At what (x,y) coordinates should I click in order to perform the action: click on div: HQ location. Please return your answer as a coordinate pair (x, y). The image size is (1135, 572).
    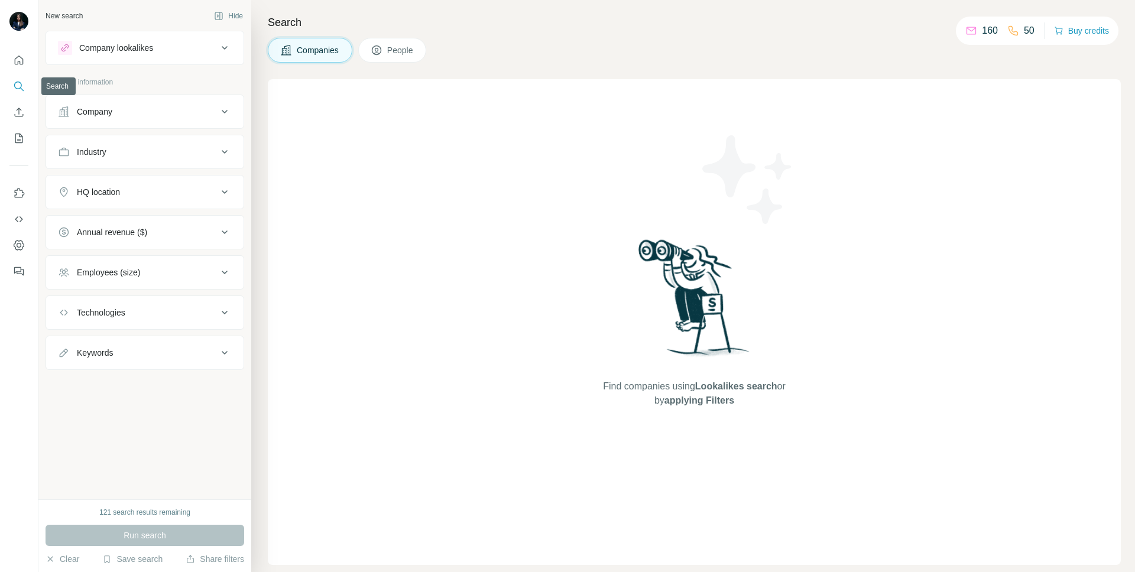
    Looking at the image, I should click on (98, 192).